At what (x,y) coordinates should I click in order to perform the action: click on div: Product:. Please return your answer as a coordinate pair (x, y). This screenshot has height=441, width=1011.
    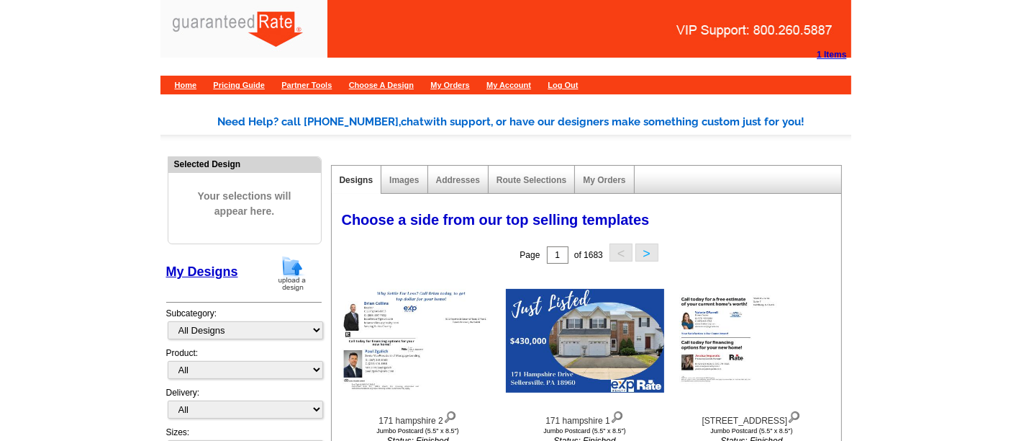
    Looking at the image, I should click on (244, 366).